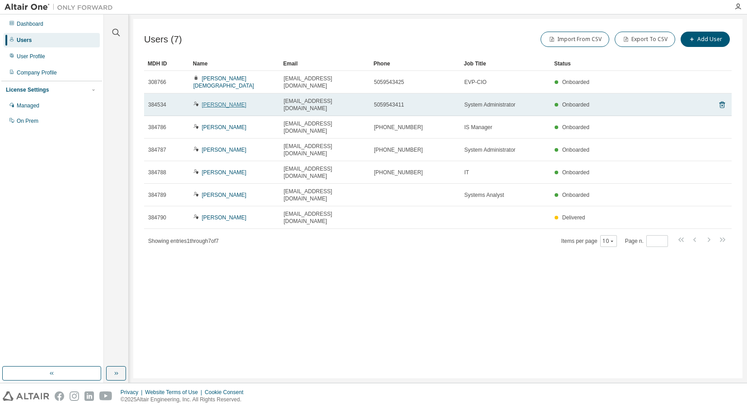 Image resolution: width=747 pixels, height=409 pixels. What do you see at coordinates (619, 64) in the screenshot?
I see `div: Status` at bounding box center [619, 64].